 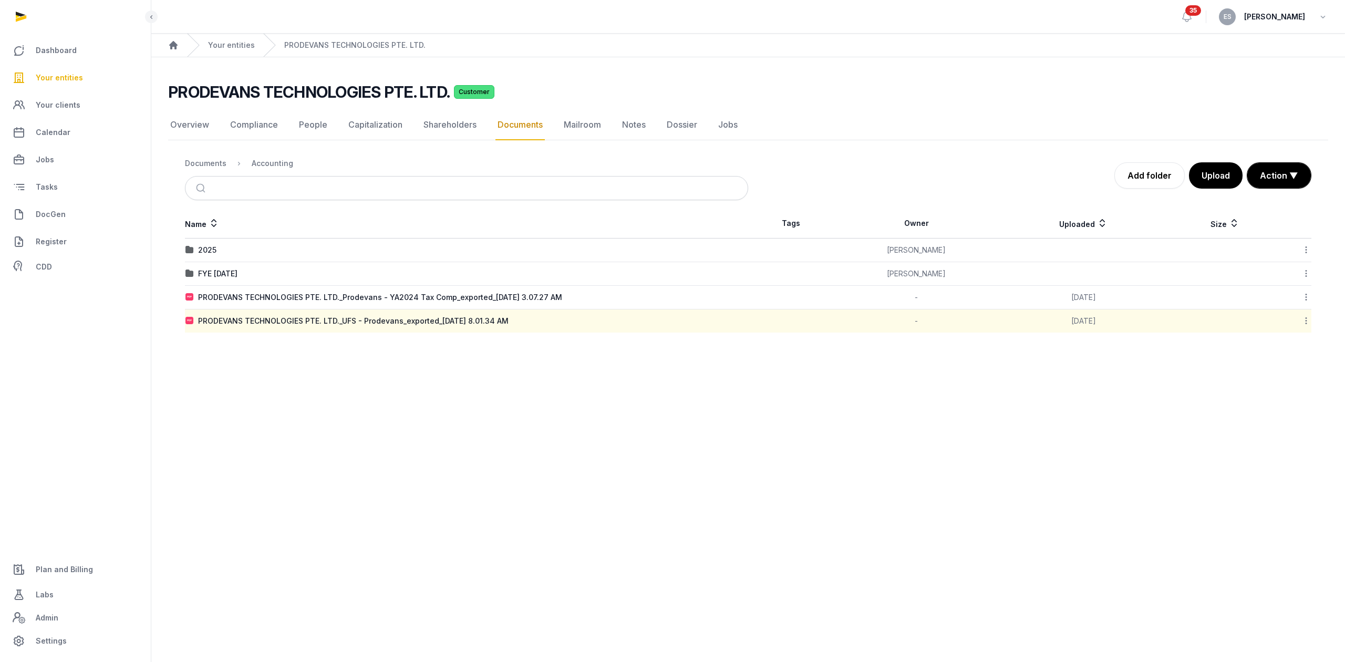 I want to click on a: Overview, so click(x=190, y=125).